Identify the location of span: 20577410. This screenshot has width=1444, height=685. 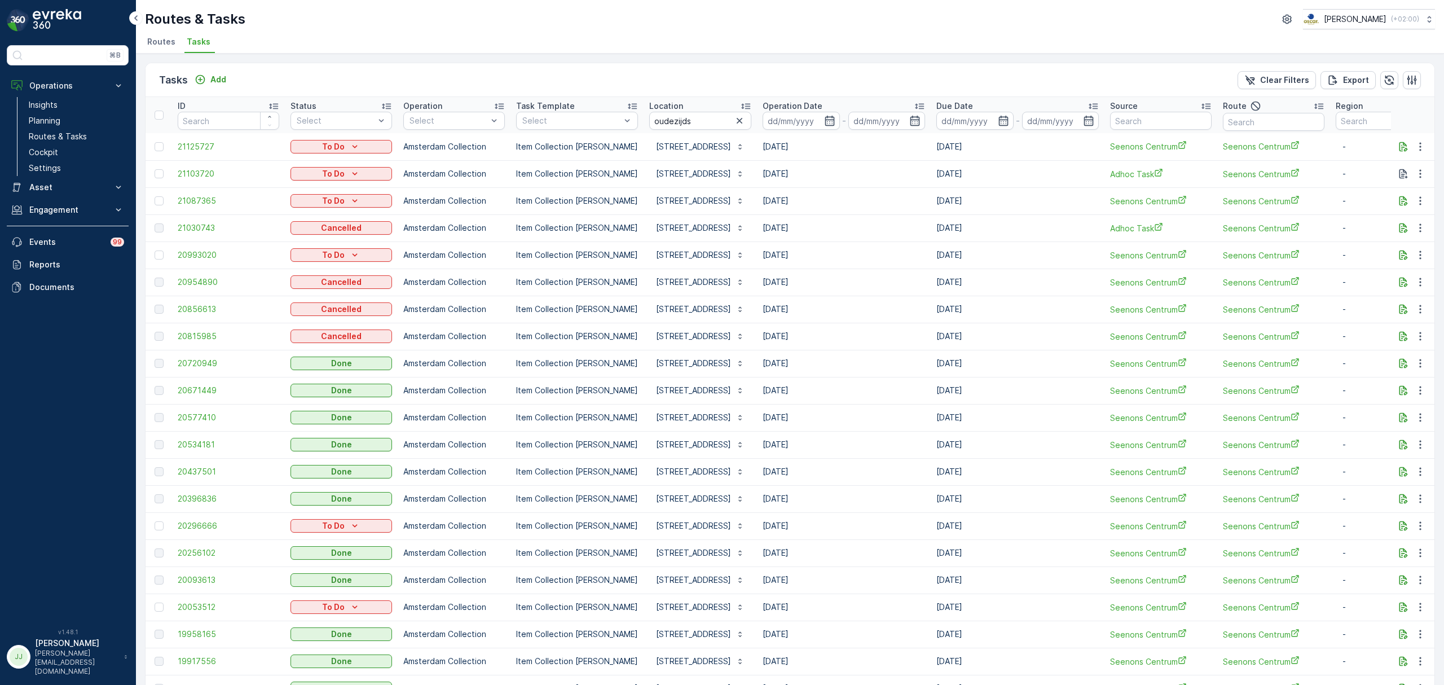
(228, 417).